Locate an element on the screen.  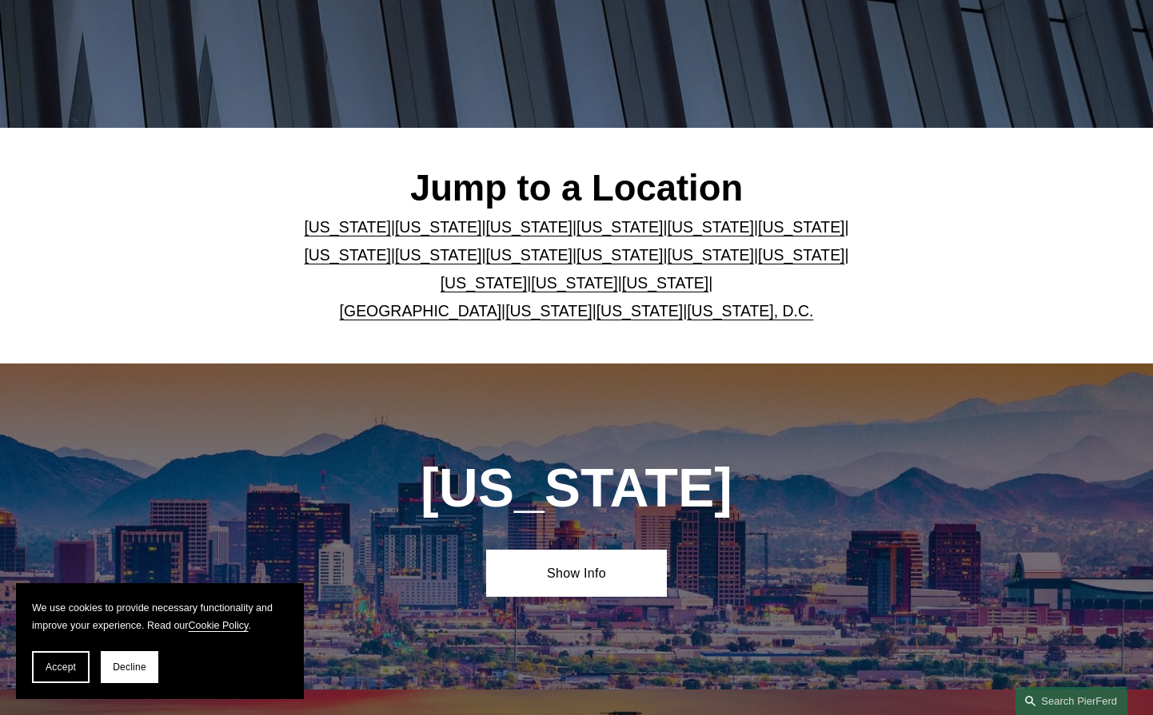
button: Accept is located at coordinates (61, 668).